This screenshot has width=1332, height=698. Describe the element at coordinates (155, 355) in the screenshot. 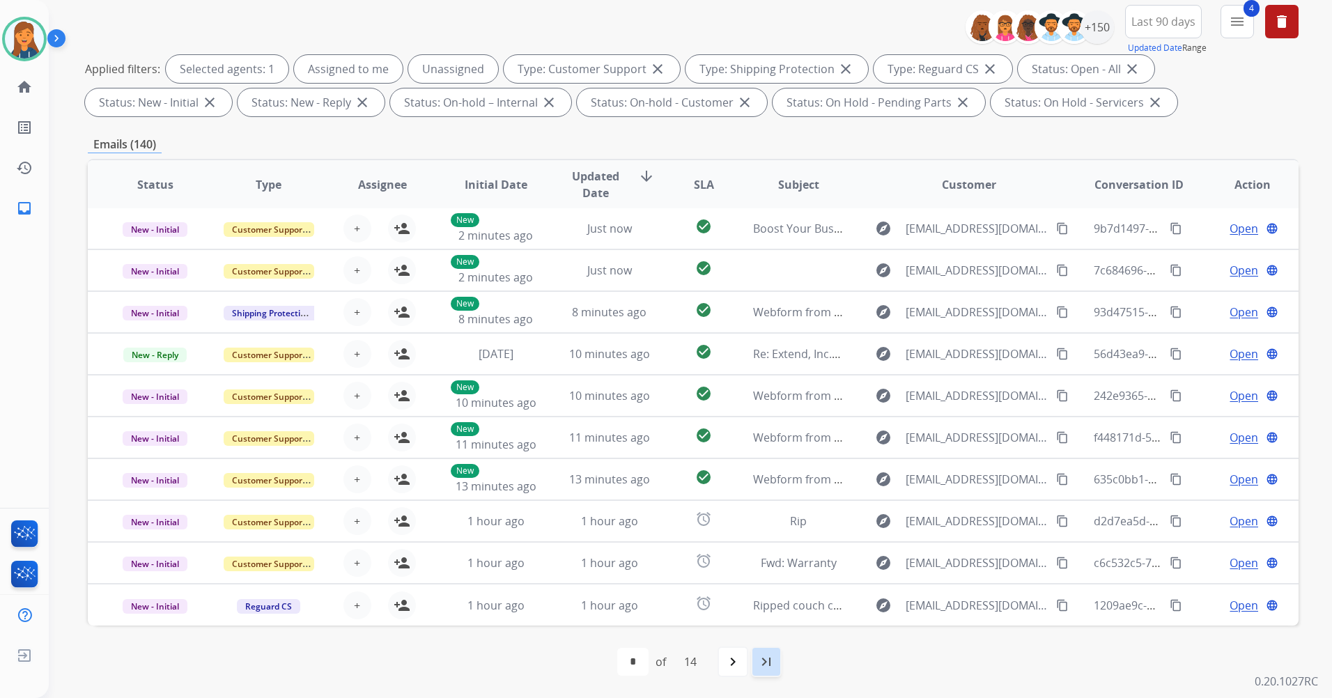

I see `span: New - Reply` at that location.